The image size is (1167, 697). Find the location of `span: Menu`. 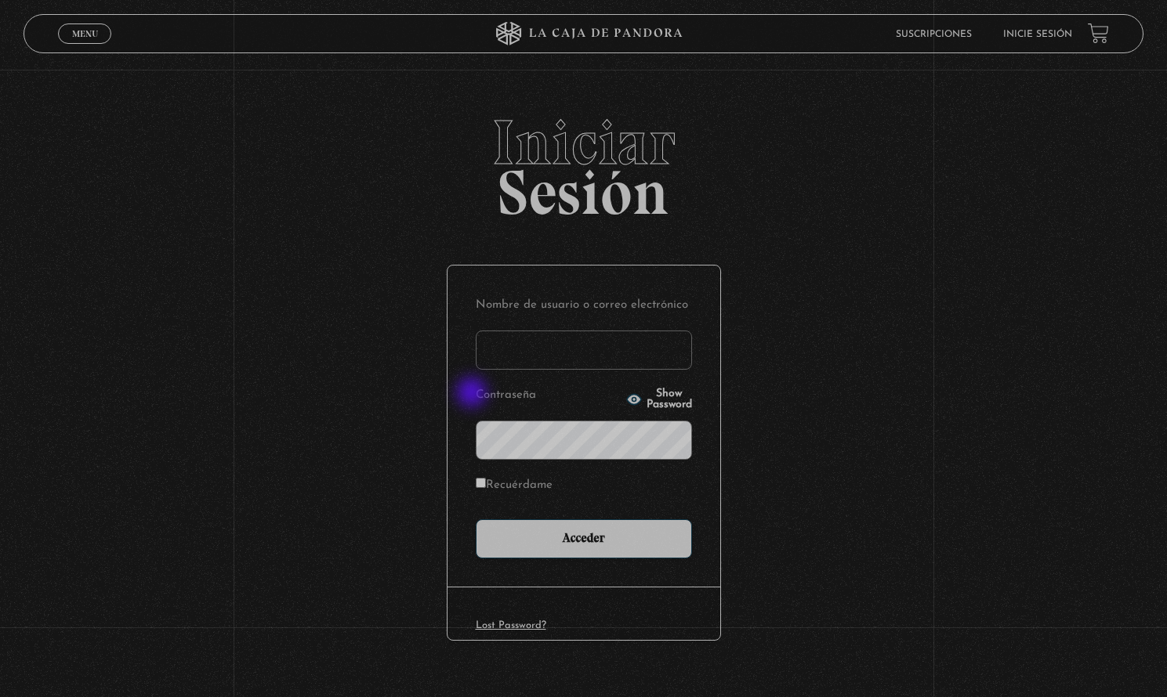

span: Menu is located at coordinates (85, 34).